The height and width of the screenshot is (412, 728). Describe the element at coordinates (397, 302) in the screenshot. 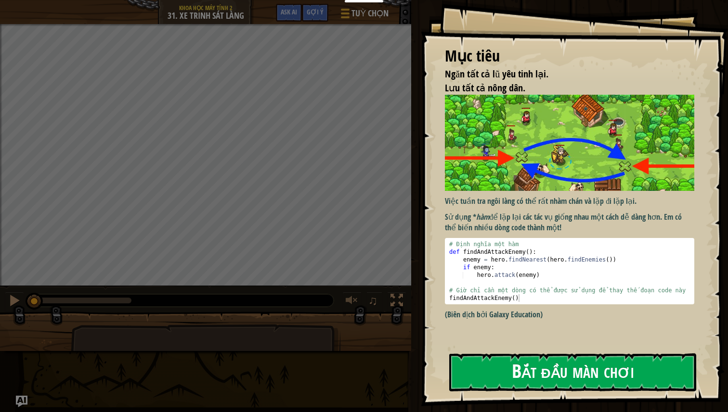

I see `button: Bật tắt chế độ toàn màn hình` at that location.